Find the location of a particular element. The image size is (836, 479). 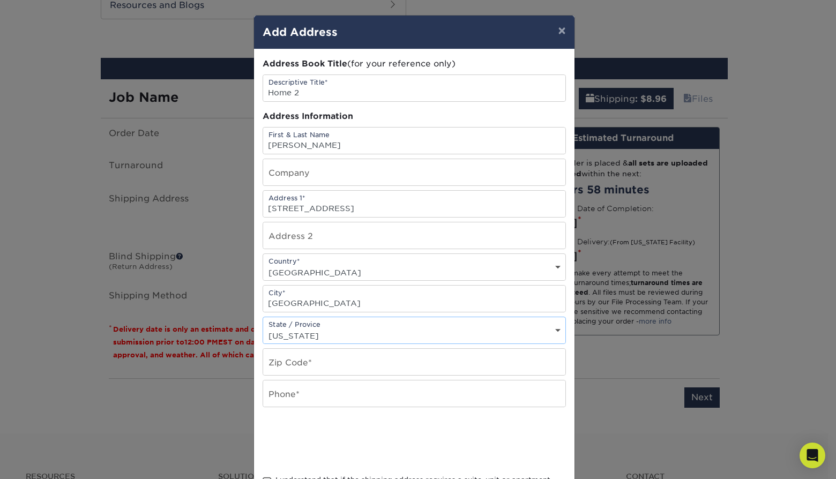

div: (for your reference only) is located at coordinates (414, 64).